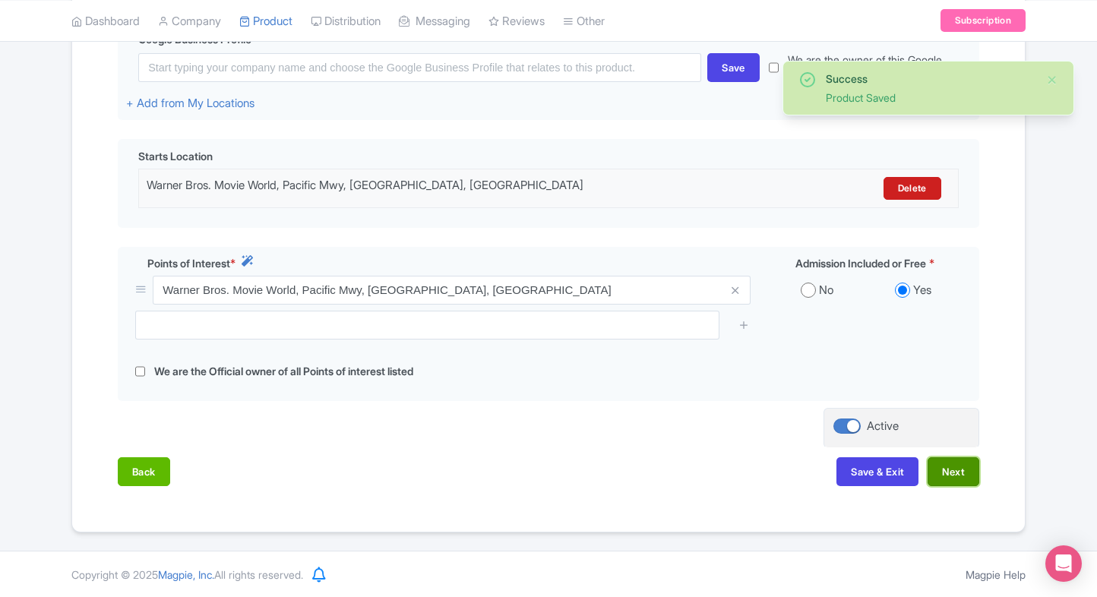 The width and height of the screenshot is (1097, 597). Describe the element at coordinates (996, 575) in the screenshot. I see `a: Magpie Help` at that location.